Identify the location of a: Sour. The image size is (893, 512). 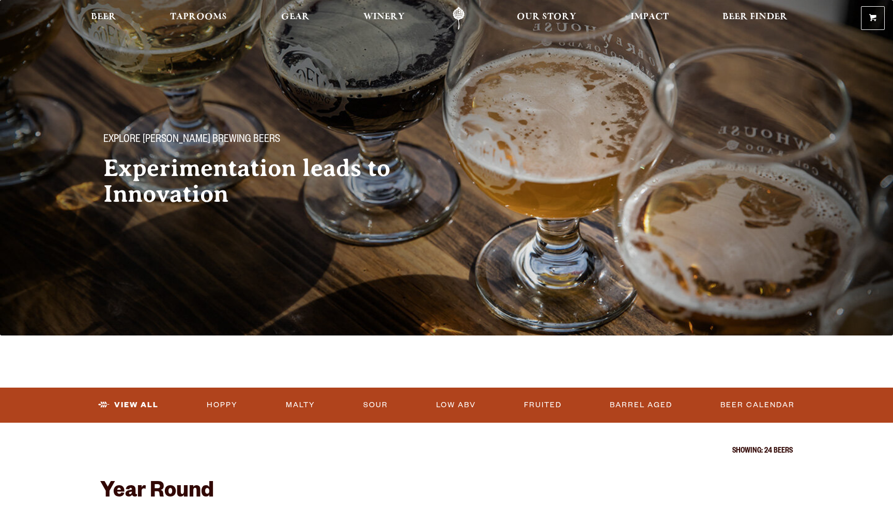
(376, 406).